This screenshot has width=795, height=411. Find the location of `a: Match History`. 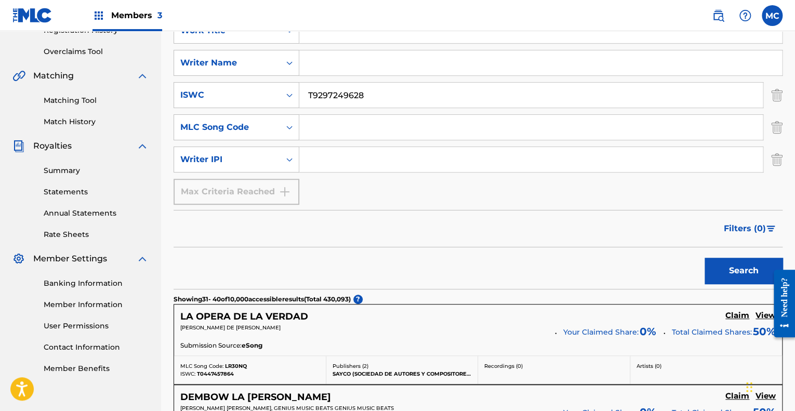

a: Match History is located at coordinates (96, 122).